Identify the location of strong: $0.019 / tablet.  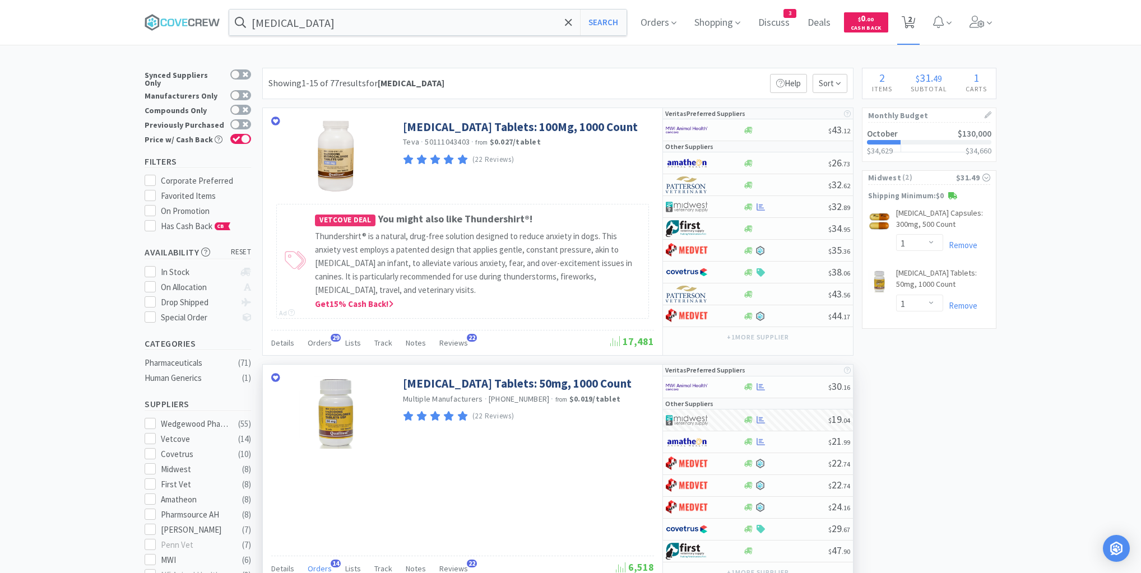
(595, 399).